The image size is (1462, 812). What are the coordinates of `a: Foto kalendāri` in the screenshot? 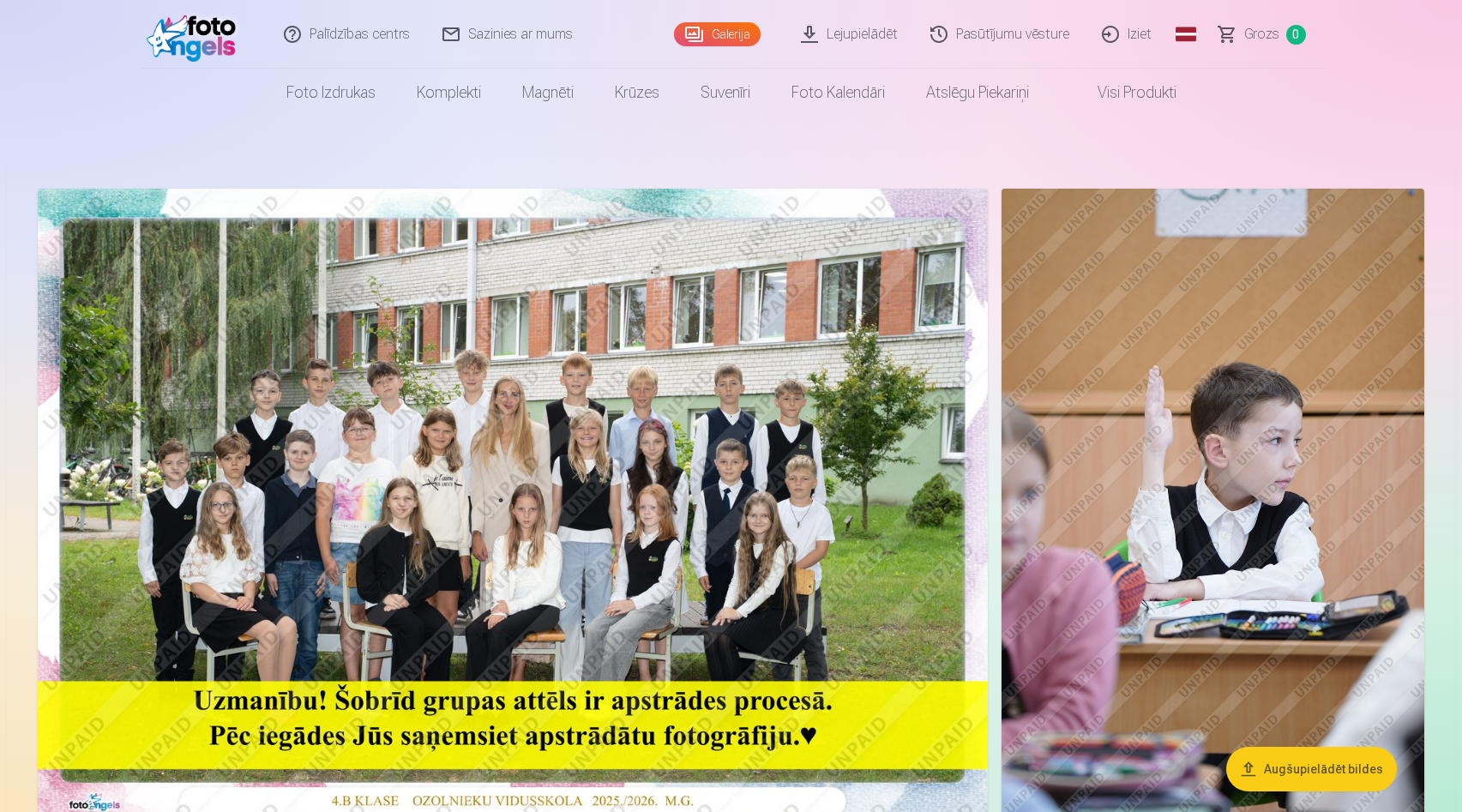 It's located at (838, 92).